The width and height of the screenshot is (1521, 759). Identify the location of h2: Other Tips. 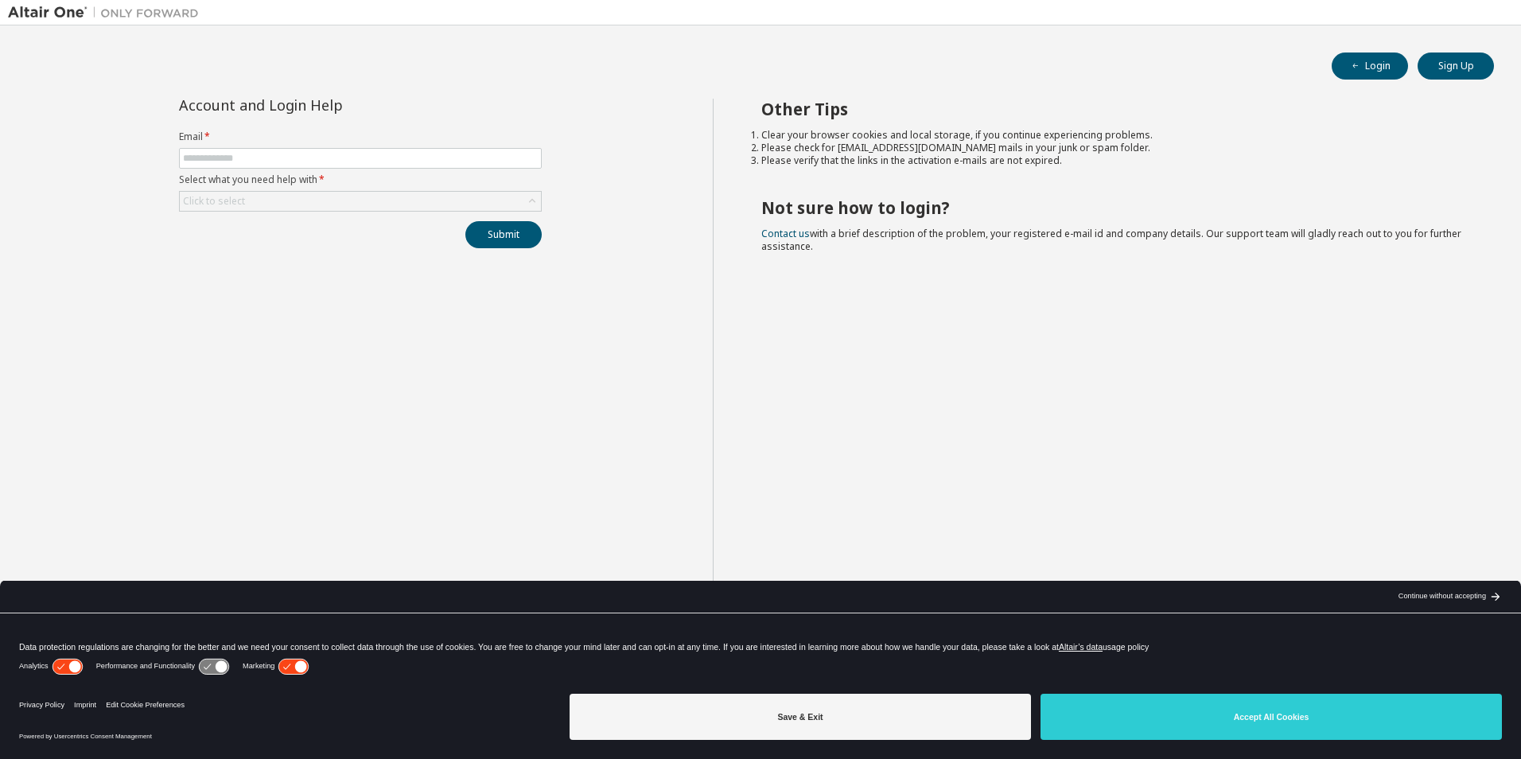
(1114, 109).